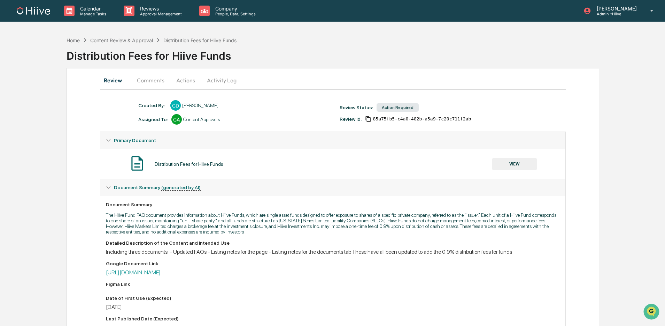 The height and width of the screenshot is (326, 665). What do you see at coordinates (201, 119) in the screenshot?
I see `div: Content Approvers` at bounding box center [201, 119].